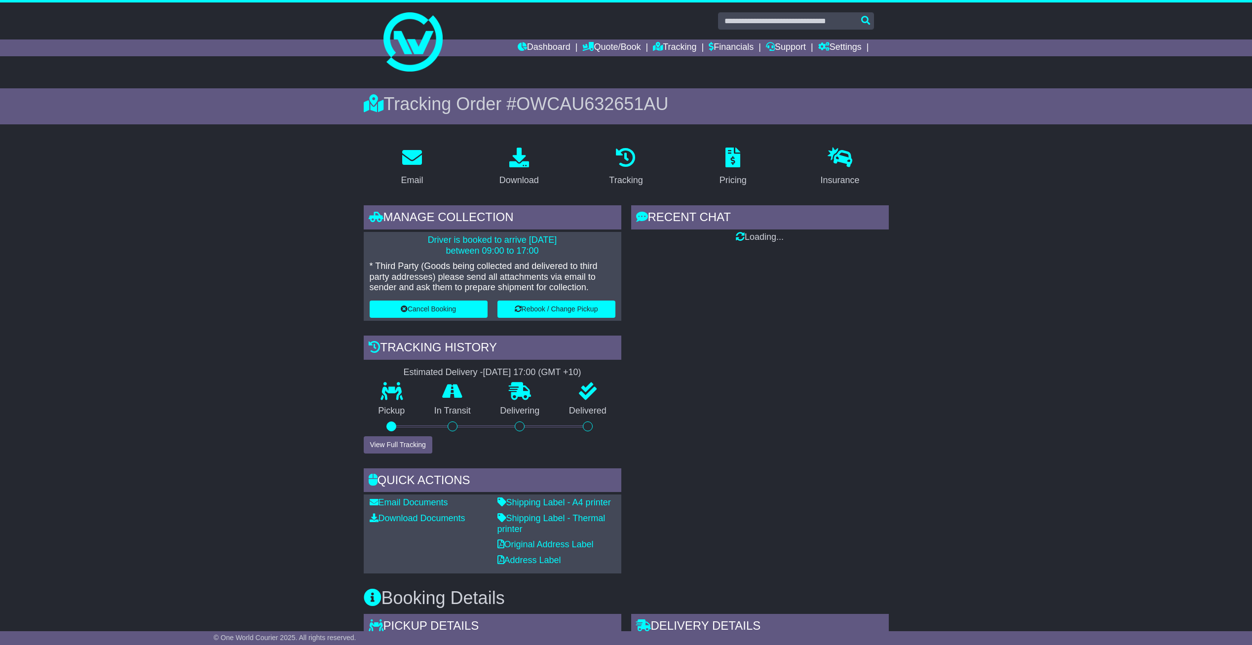 The image size is (1252, 645). I want to click on div: Insurance, so click(840, 180).